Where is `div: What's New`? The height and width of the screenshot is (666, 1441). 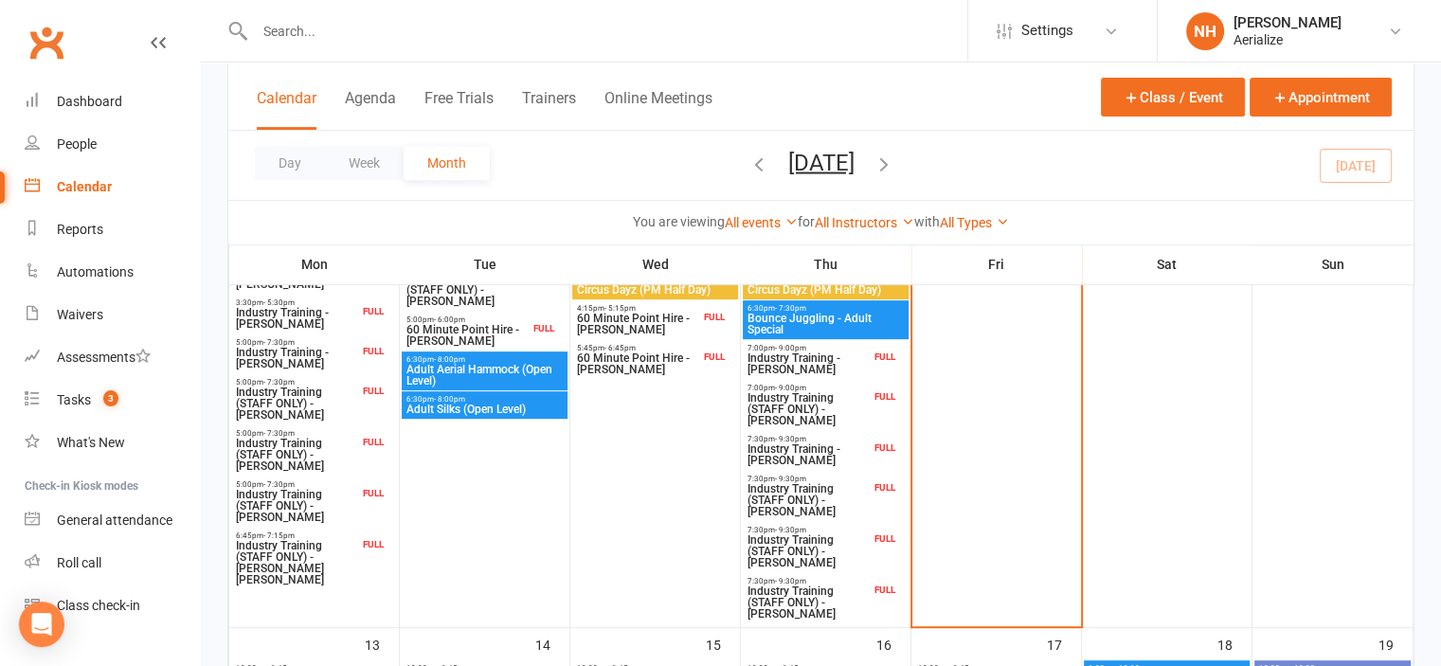
div: What's New is located at coordinates (91, 442).